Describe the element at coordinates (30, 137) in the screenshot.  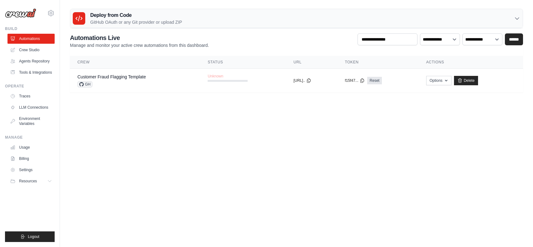
I see `div: Manage` at that location.